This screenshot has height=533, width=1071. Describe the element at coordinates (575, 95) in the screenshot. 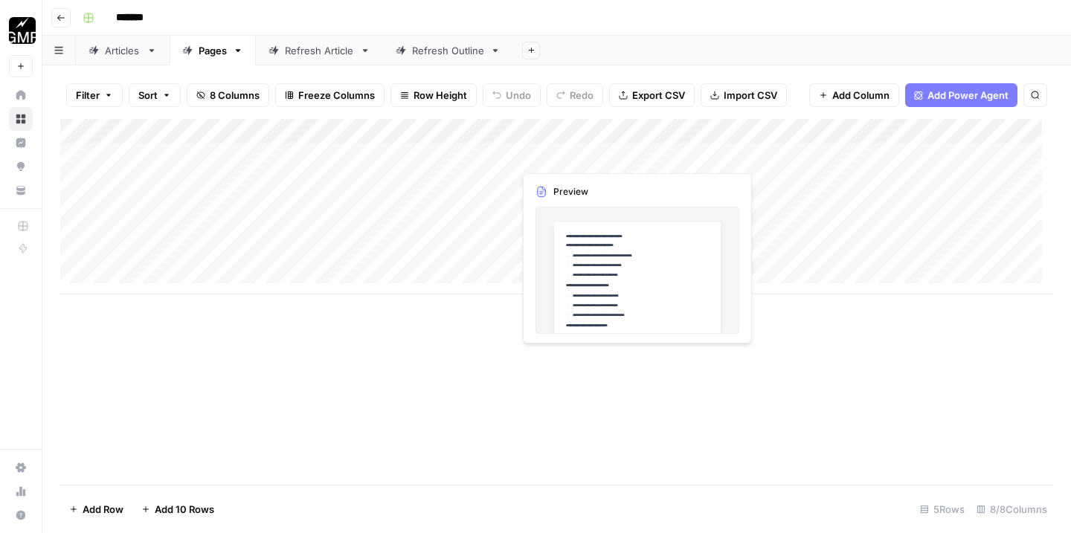

I see `button: Redo` at that location.